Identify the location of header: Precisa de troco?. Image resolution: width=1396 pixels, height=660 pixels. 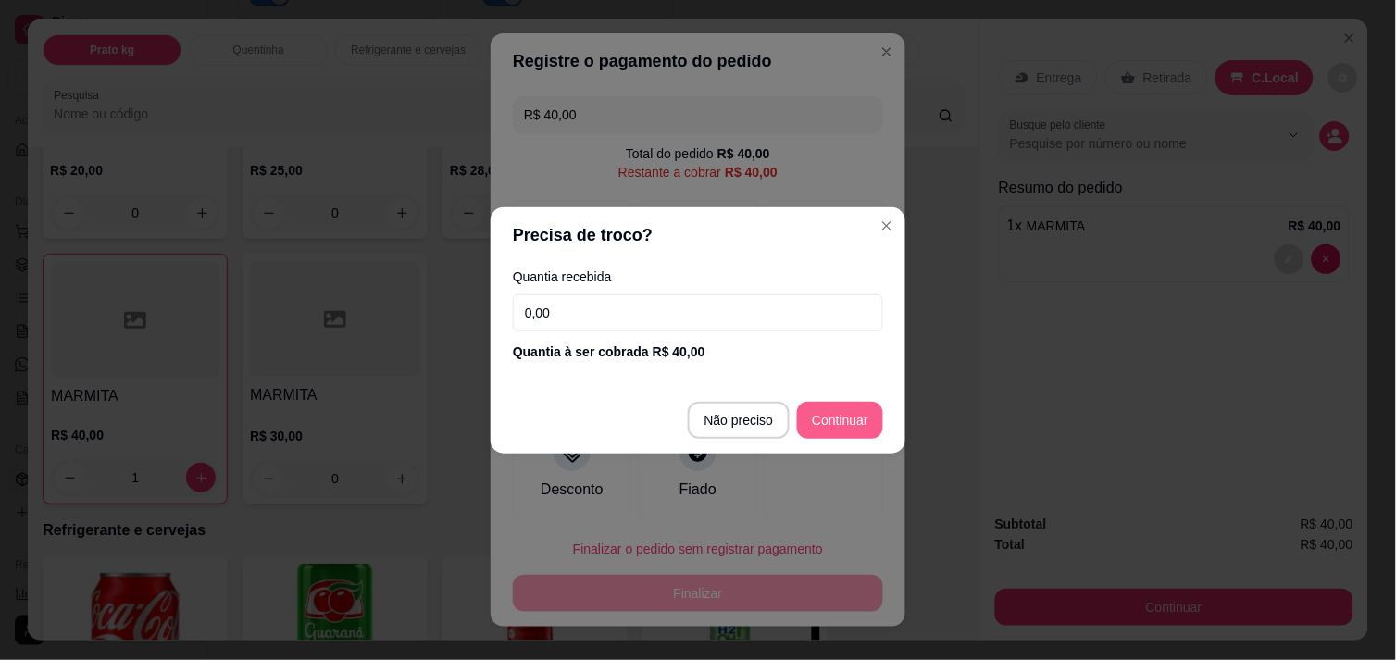
(698, 235).